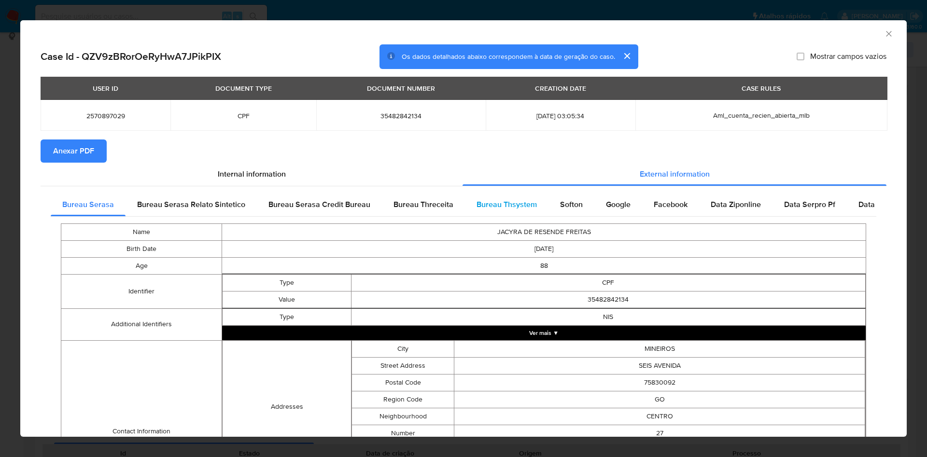 The height and width of the screenshot is (457, 927). I want to click on td: Postal Code, so click(402, 382).